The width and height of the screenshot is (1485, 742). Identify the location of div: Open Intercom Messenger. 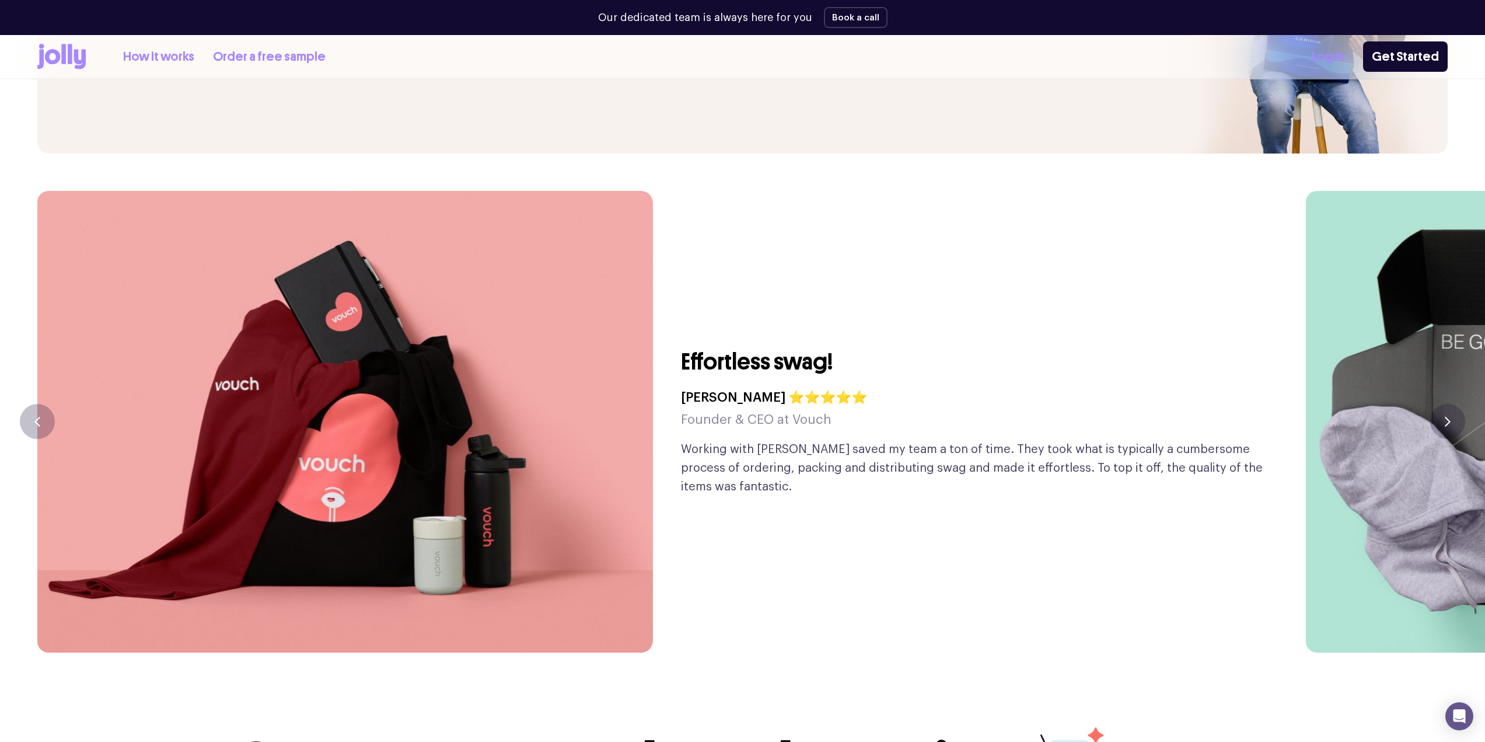
(1459, 716).